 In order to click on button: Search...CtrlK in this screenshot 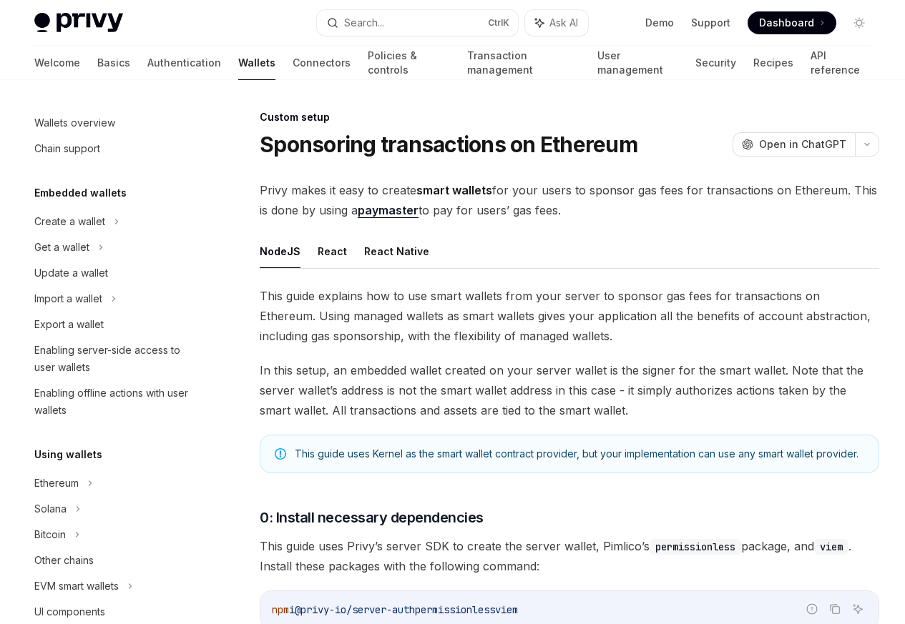, I will do `click(417, 23)`.